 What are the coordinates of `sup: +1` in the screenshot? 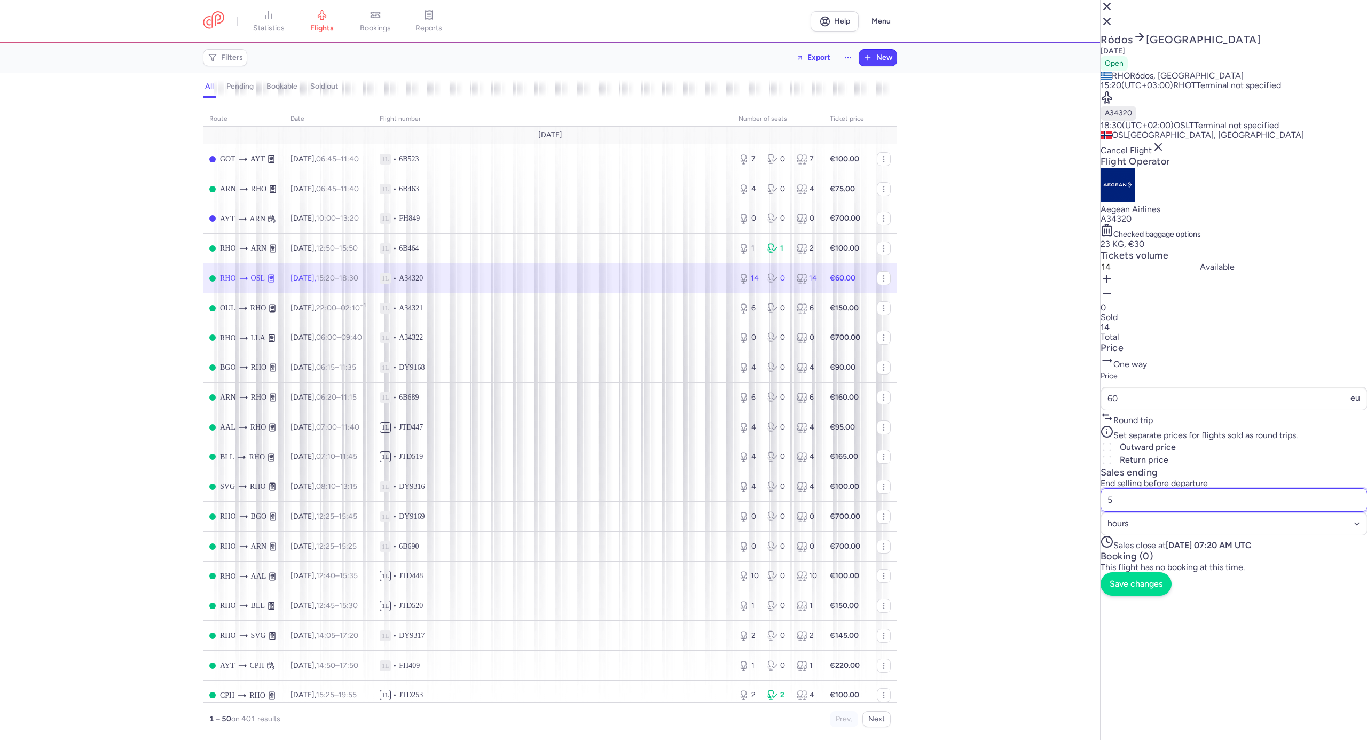 It's located at (363, 305).